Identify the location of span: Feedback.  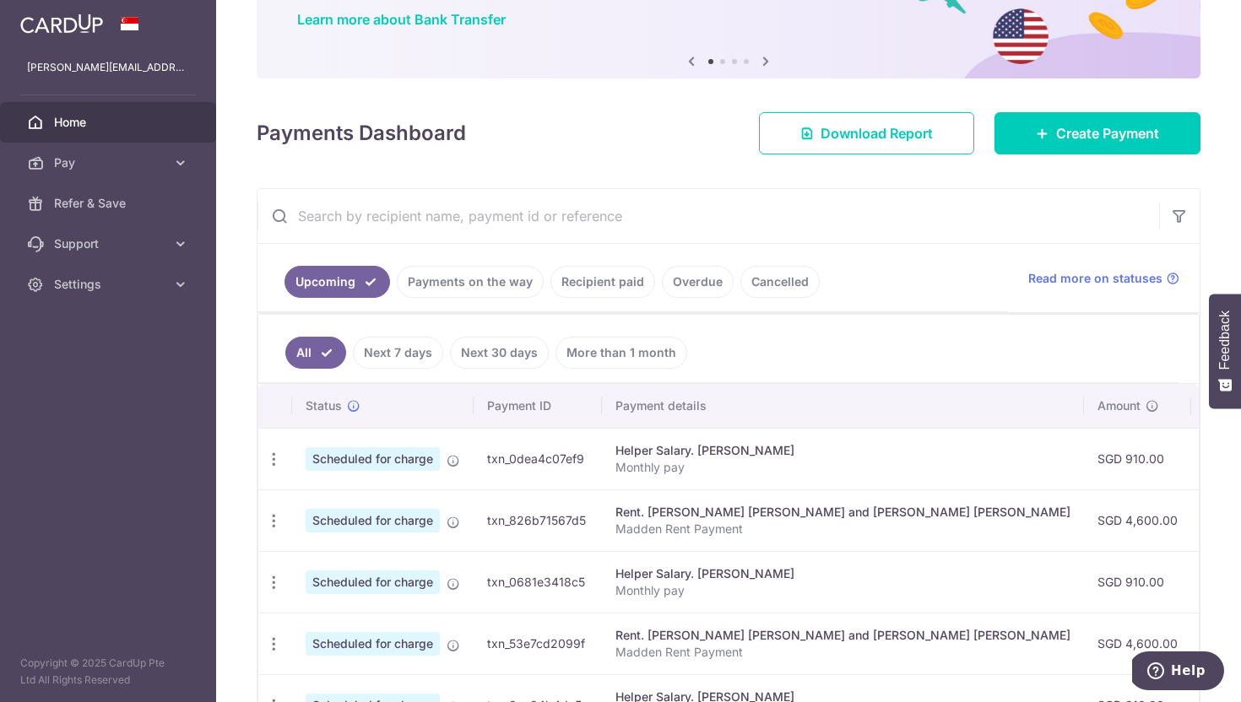
(1225, 340).